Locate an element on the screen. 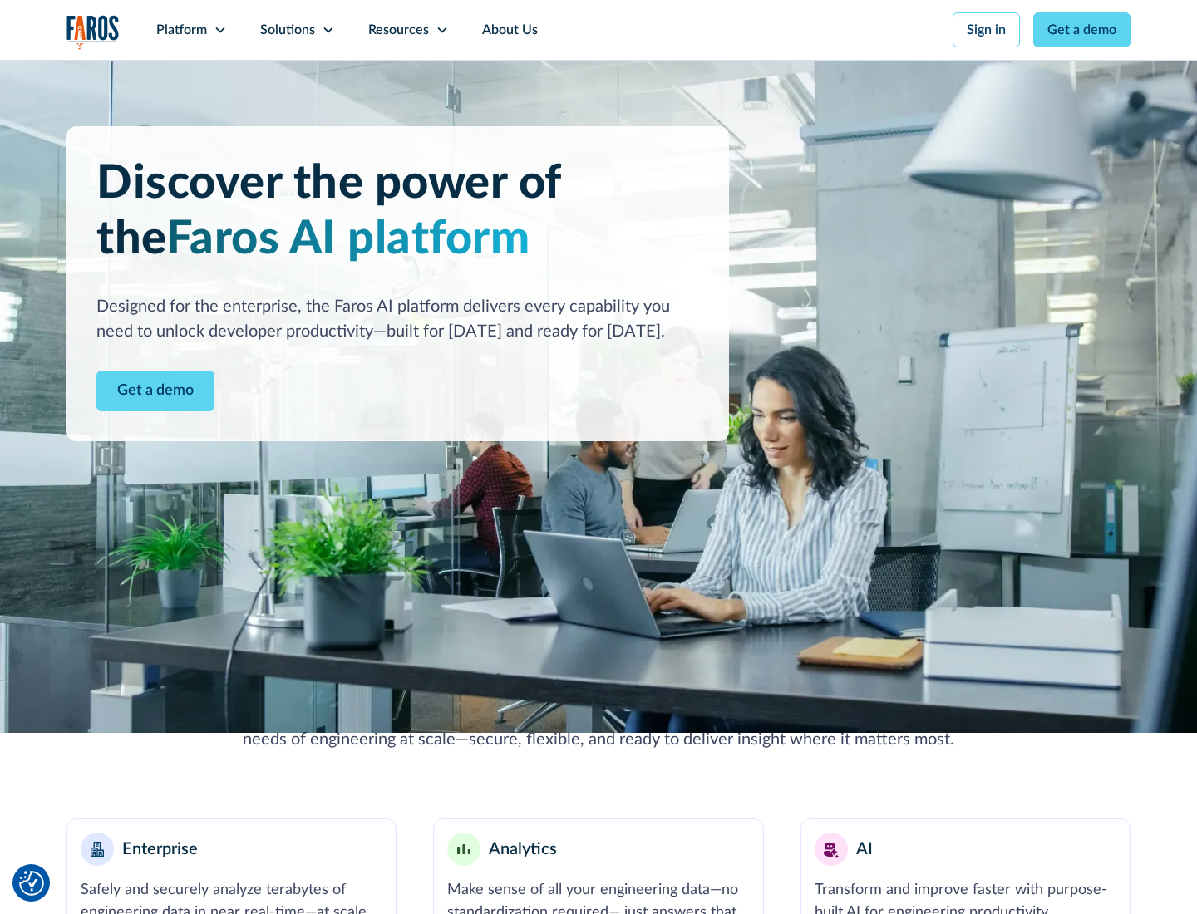 The image size is (1197, 914). div: AI is located at coordinates (864, 849).